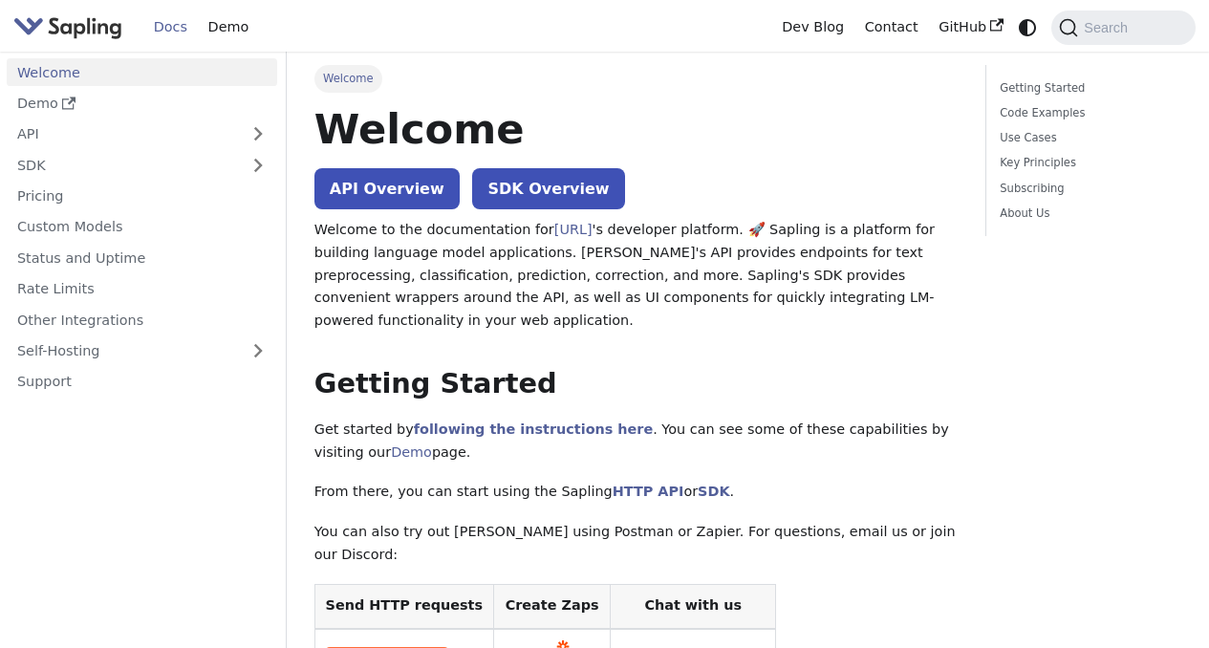 The width and height of the screenshot is (1209, 648). I want to click on a: SDK Overview, so click(548, 188).